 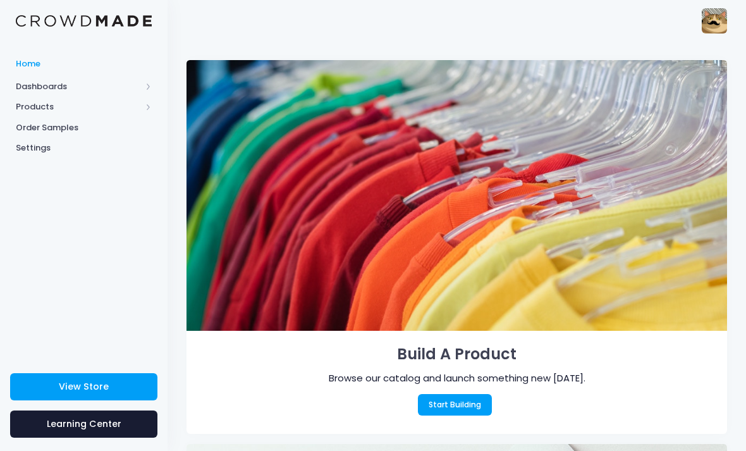 I want to click on span: Learning Center, so click(x=84, y=424).